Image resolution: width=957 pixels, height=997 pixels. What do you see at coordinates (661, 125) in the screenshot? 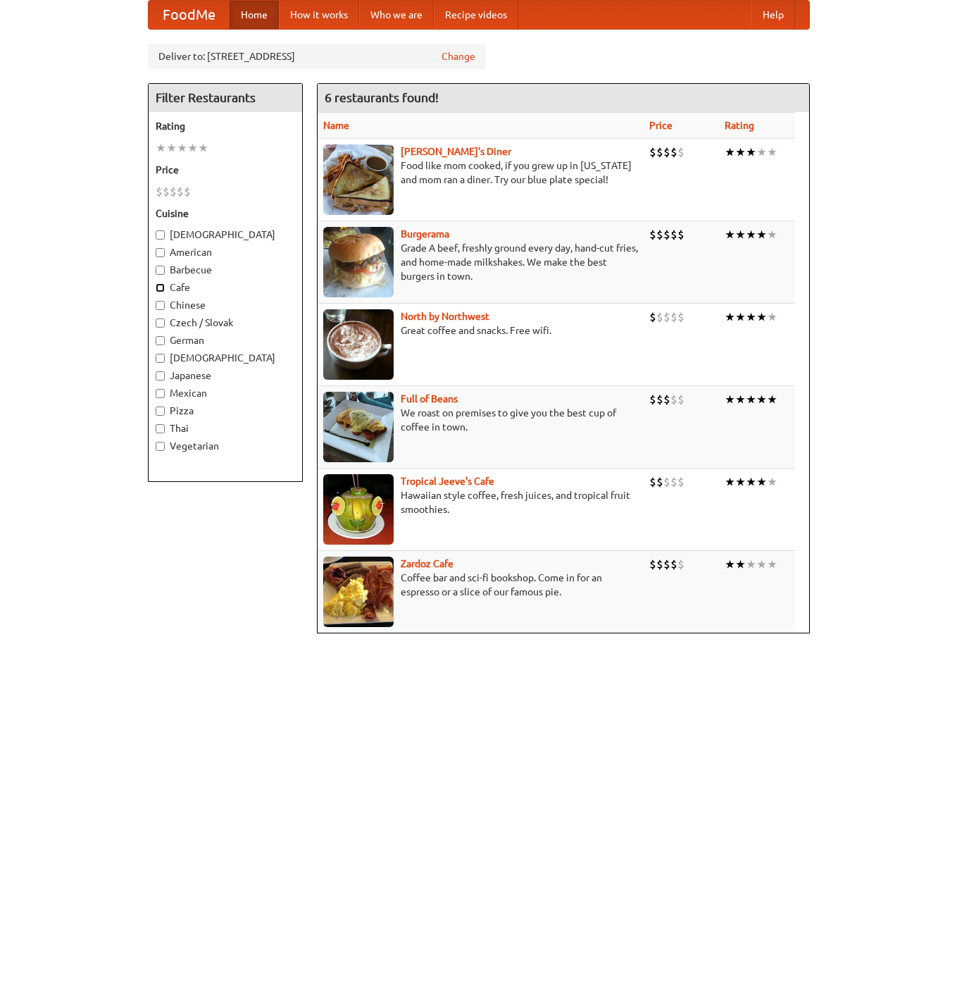
I see `a: Price` at bounding box center [661, 125].